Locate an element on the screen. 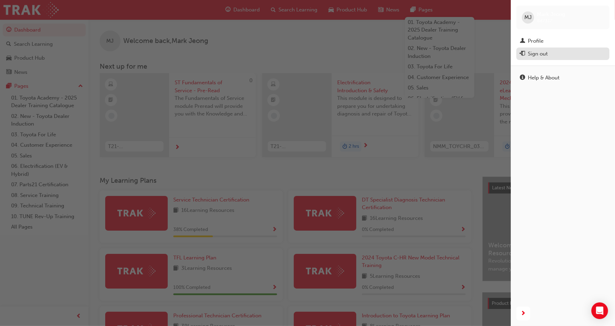 The image size is (615, 326). div: Profile is located at coordinates (535, 41).